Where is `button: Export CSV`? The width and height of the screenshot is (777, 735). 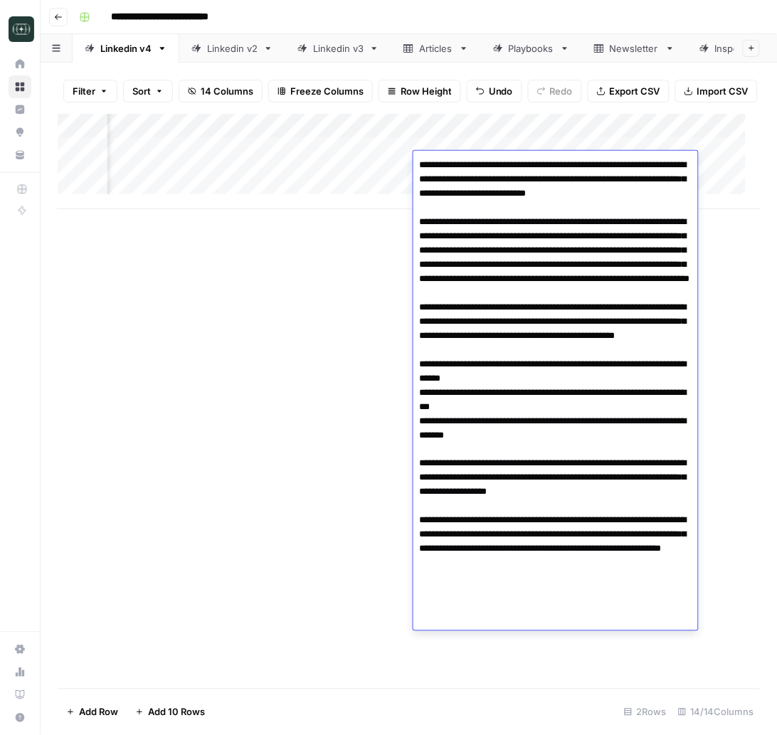
button: Export CSV is located at coordinates (629, 91).